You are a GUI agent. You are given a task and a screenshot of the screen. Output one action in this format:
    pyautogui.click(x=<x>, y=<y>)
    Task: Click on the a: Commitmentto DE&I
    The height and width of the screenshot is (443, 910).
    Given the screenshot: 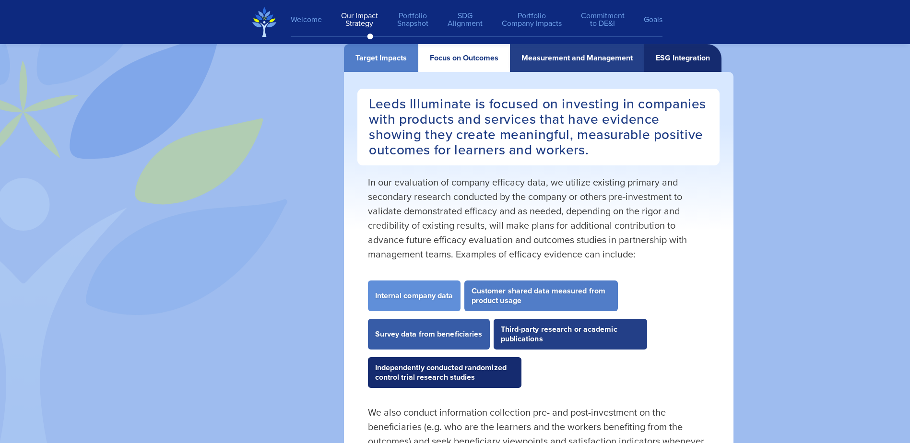 What is the action you would take?
    pyautogui.click(x=603, y=20)
    